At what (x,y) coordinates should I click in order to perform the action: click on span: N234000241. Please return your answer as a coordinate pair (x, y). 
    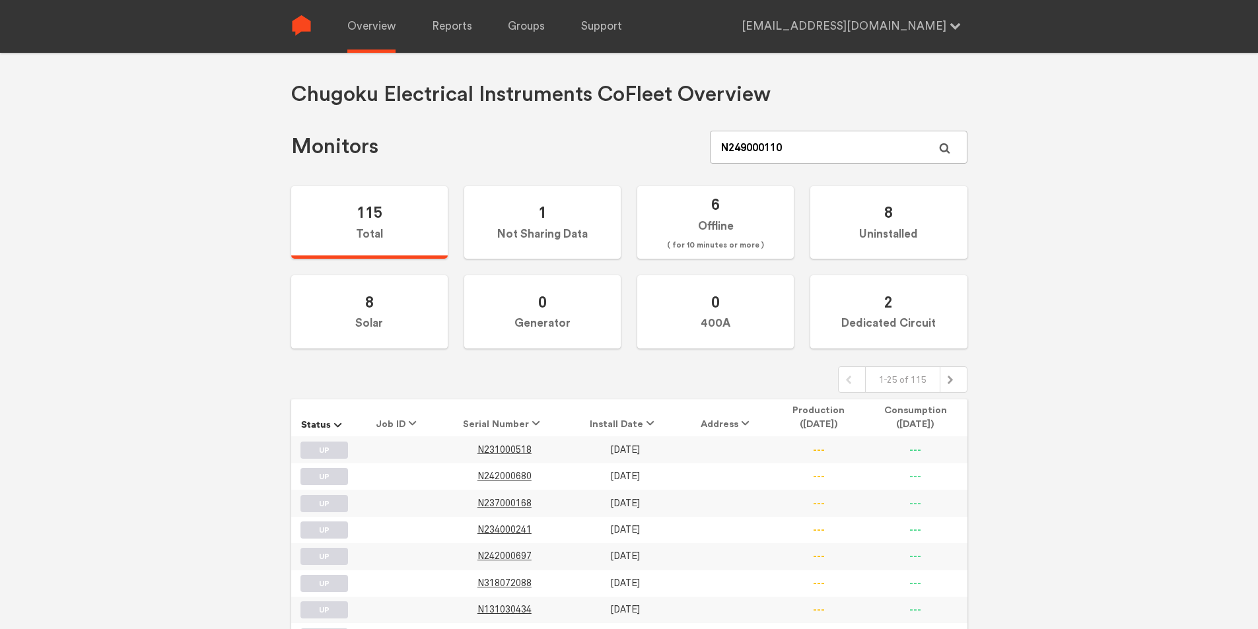
    Looking at the image, I should click on (504, 529).